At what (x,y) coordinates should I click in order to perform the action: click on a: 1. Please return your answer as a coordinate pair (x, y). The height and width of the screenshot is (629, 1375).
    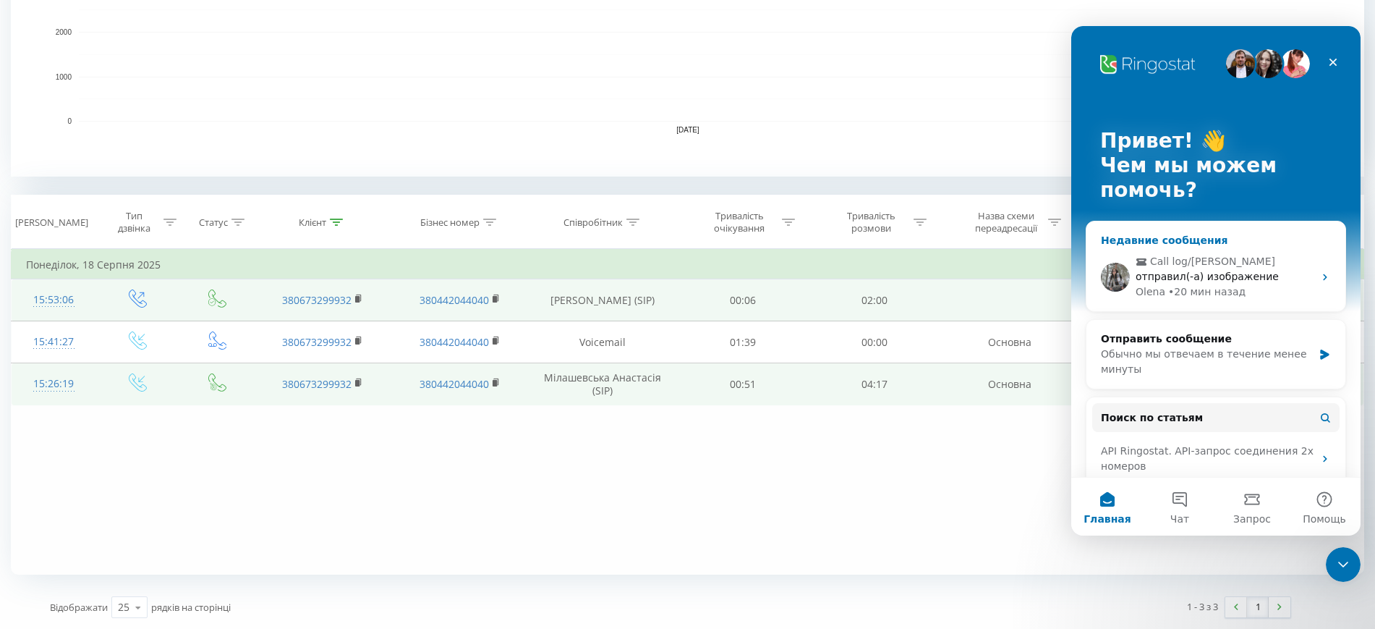
    Looking at the image, I should click on (1258, 607).